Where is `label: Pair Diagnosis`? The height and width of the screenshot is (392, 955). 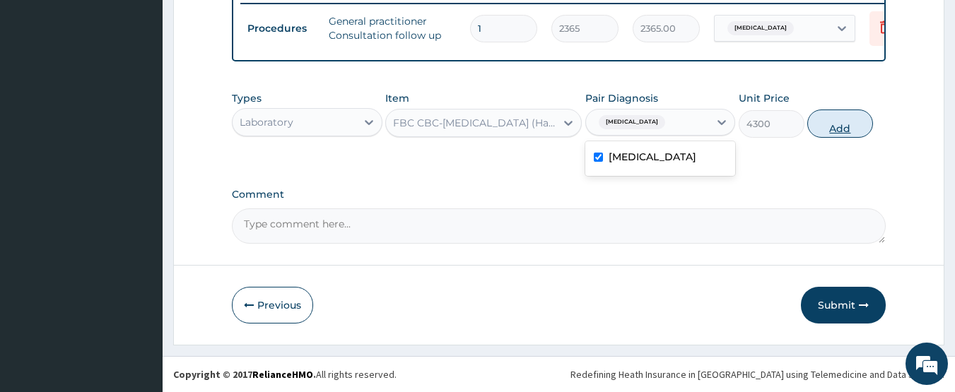
label: Pair Diagnosis is located at coordinates (621, 98).